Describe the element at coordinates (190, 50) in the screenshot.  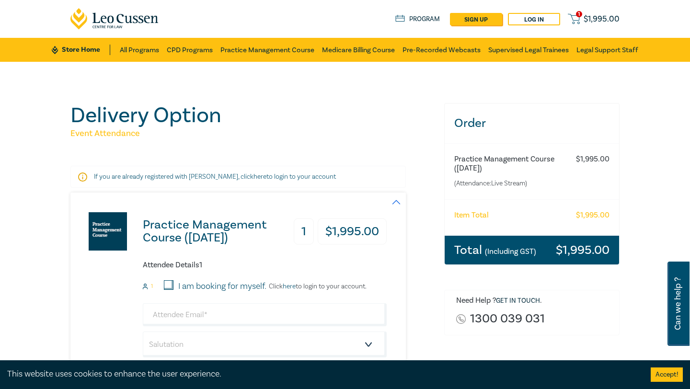
I see `a: CPD Programs` at that location.